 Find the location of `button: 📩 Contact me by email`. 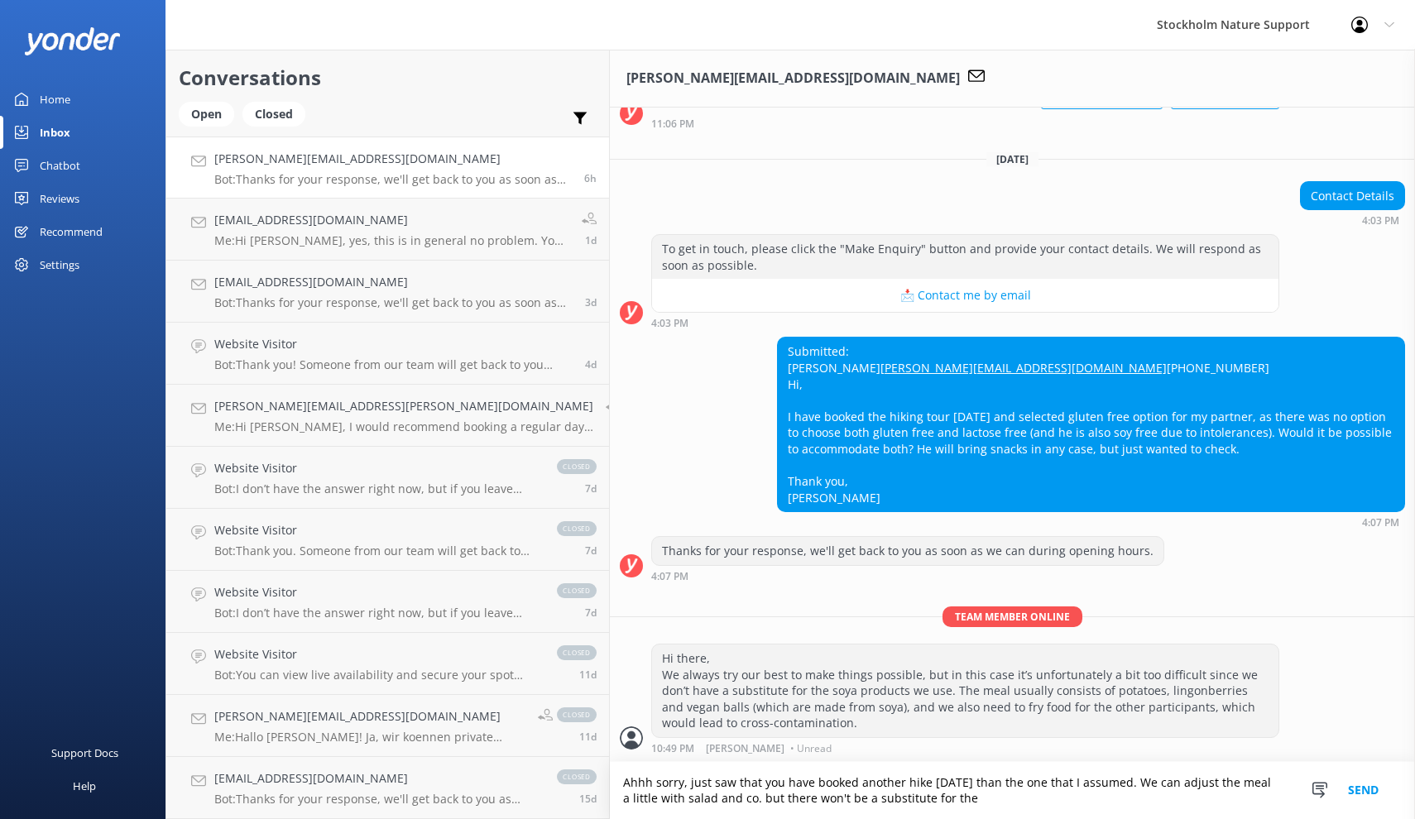

button: 📩 Contact me by email is located at coordinates (965, 296).